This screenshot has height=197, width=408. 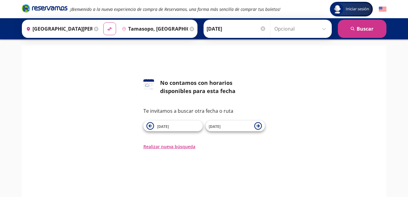 I want to click on input: Elegir Fecha, so click(x=236, y=29).